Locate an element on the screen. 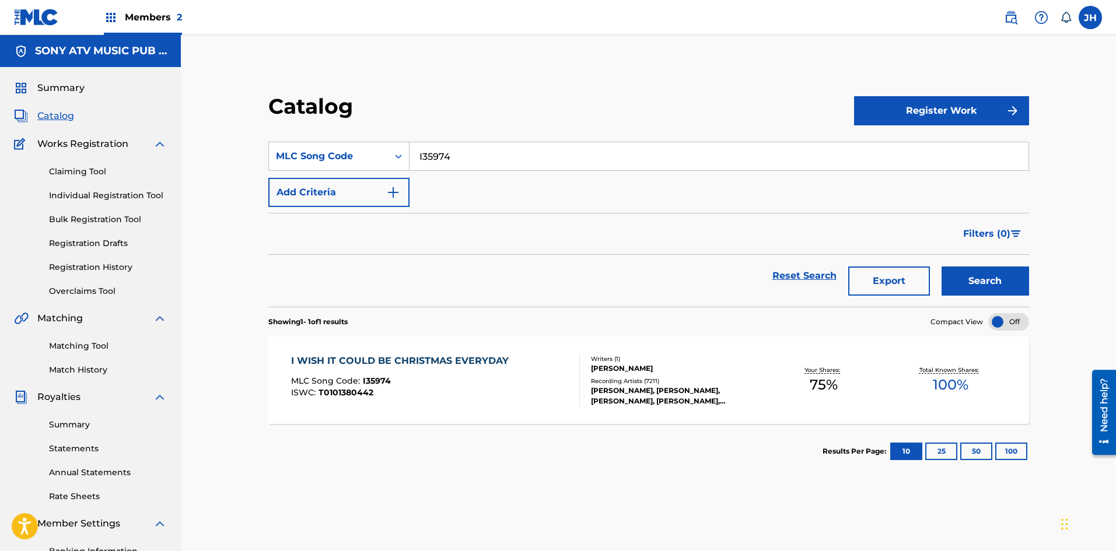 This screenshot has height=551, width=1116. img: Member Settings is located at coordinates (21, 524).